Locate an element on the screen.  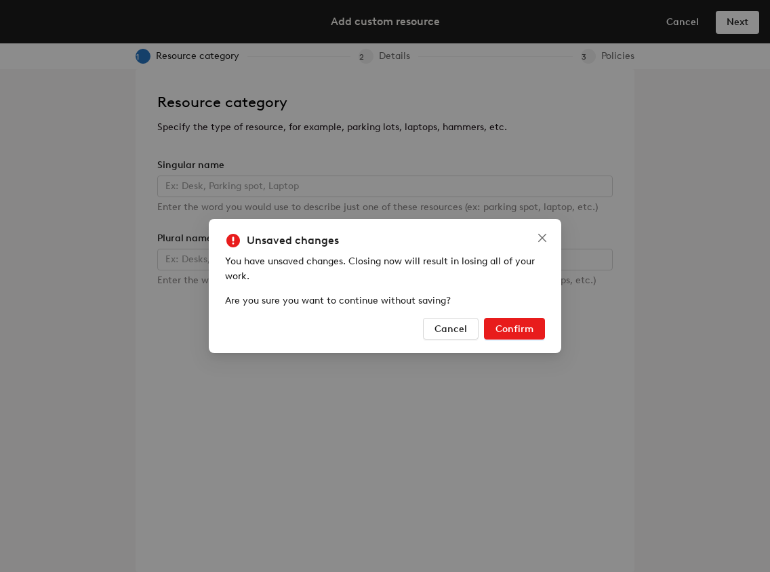
span: Close is located at coordinates (542, 238).